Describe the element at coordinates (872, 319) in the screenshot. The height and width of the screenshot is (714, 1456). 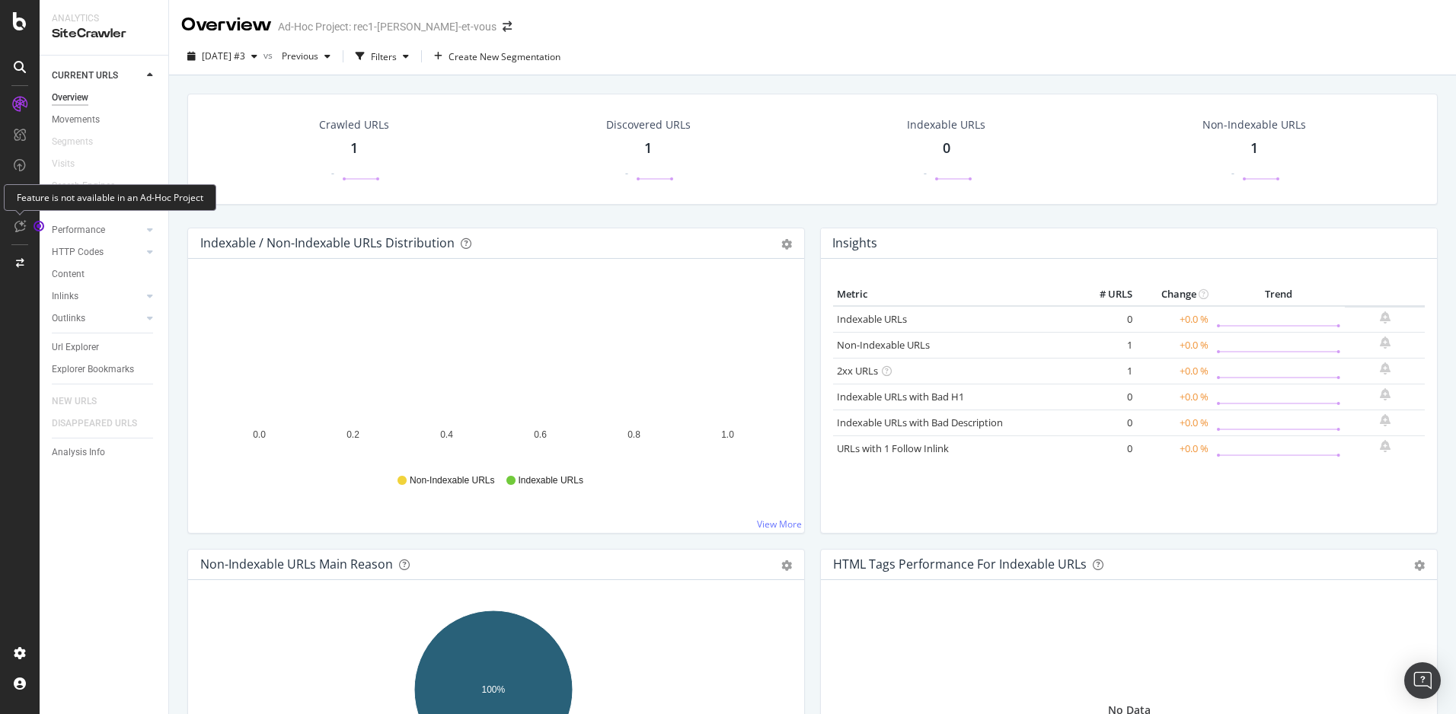
I see `a: Indexable URLs` at that location.